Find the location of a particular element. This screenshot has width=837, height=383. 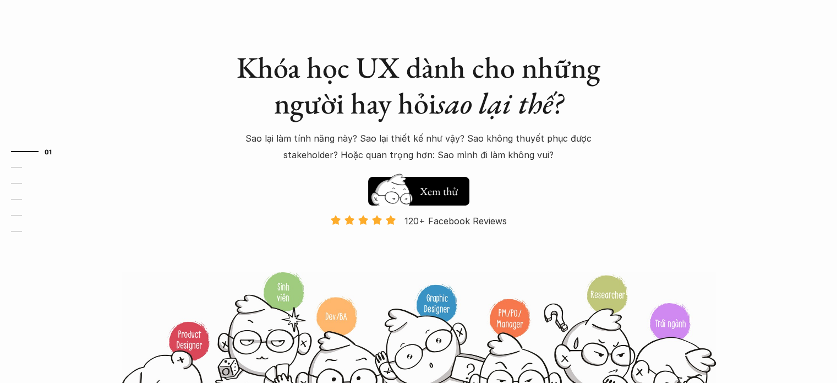

h1: Khóa học UX dành cho những người hay hỏi is located at coordinates (419, 85).